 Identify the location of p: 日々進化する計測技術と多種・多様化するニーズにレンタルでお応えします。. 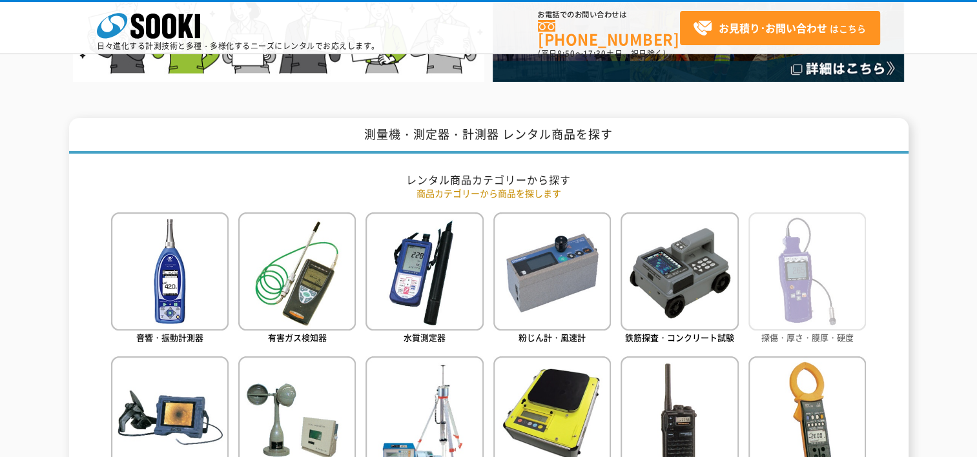
(238, 46).